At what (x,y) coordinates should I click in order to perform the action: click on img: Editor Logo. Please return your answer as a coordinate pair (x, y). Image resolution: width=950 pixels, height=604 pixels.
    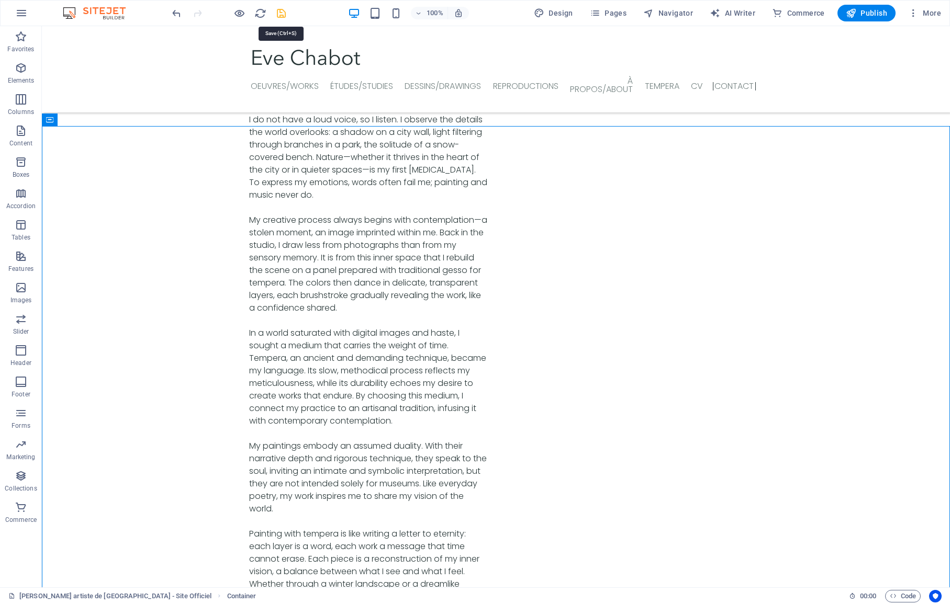
    Looking at the image, I should click on (99, 13).